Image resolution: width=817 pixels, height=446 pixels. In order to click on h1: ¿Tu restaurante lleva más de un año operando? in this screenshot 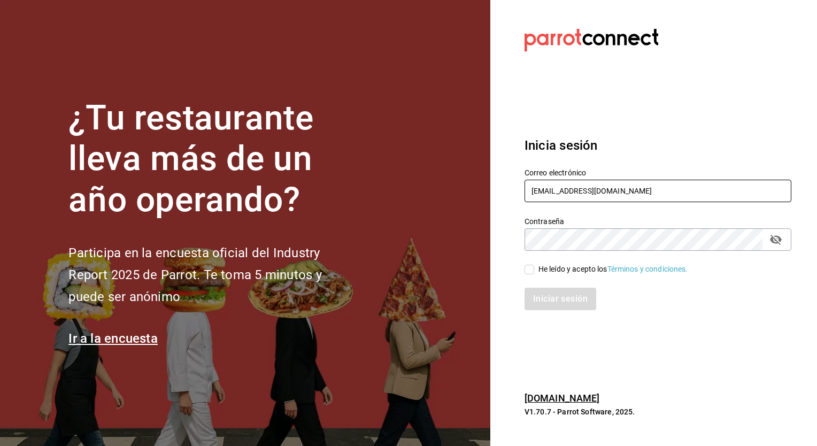, I will do `click(213, 159)`.